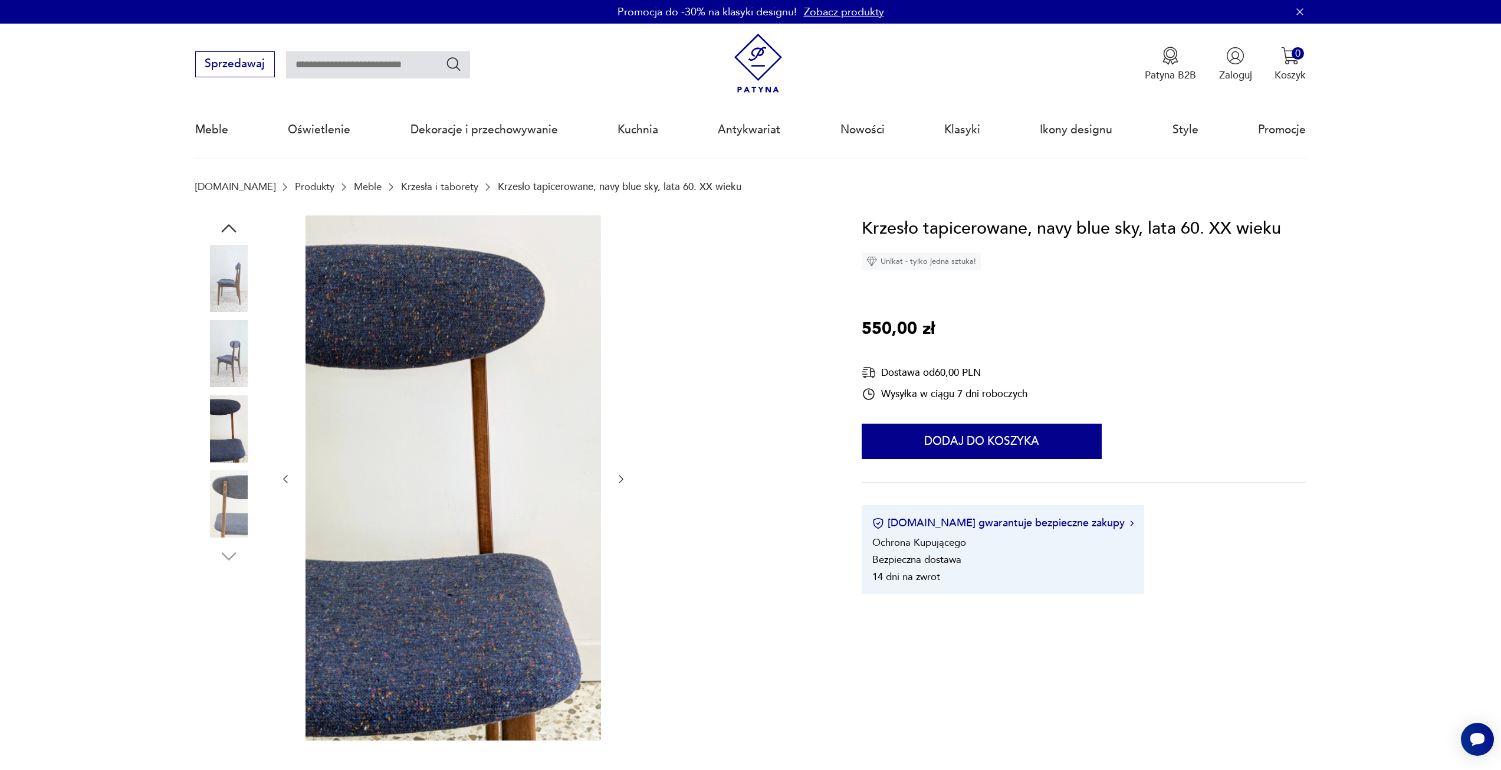 Image resolution: width=1501 pixels, height=770 pixels. Describe the element at coordinates (844, 12) in the screenshot. I see `a: Zobacz produkty` at that location.